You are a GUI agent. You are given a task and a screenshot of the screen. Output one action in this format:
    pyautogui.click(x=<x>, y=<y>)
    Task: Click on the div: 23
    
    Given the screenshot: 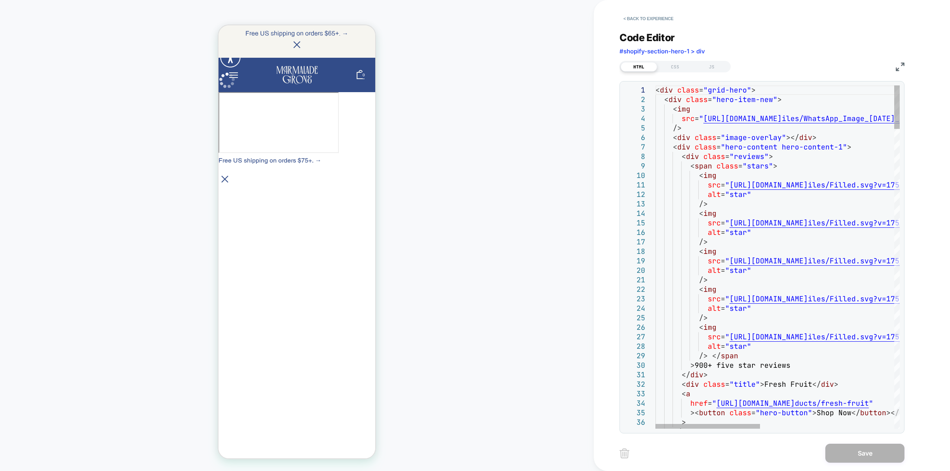 What is the action you would take?
    pyautogui.click(x=634, y=299)
    